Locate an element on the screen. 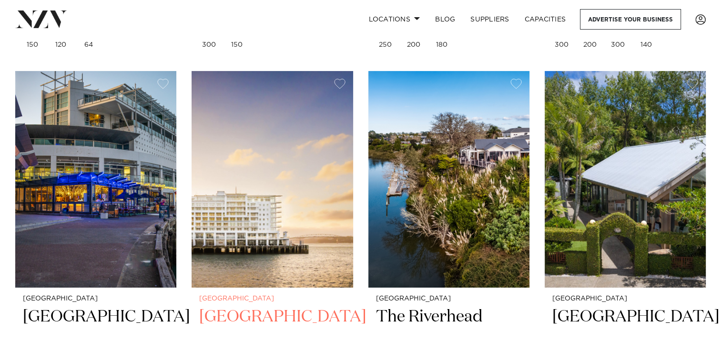 This screenshot has width=721, height=352. a: SUPPLIERS is located at coordinates (489, 19).